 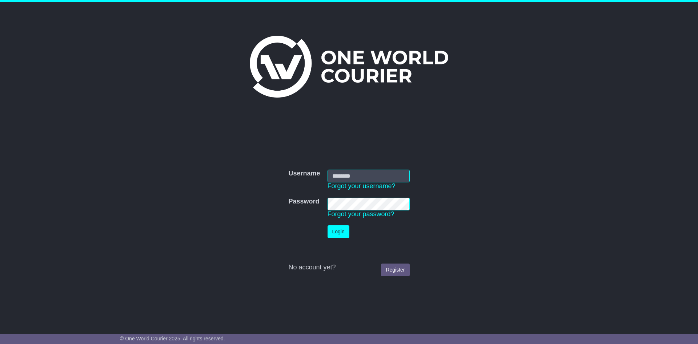 I want to click on span: © One World Courier 2025. All rights reserved., so click(x=172, y=338).